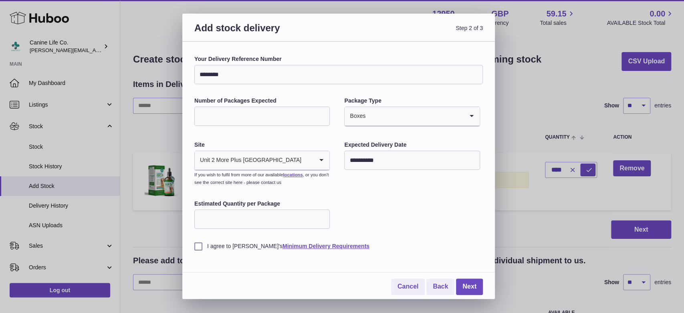 Image resolution: width=684 pixels, height=313 pixels. What do you see at coordinates (326, 246) in the screenshot?
I see `a: Minimum Delivery Requirements` at bounding box center [326, 246].